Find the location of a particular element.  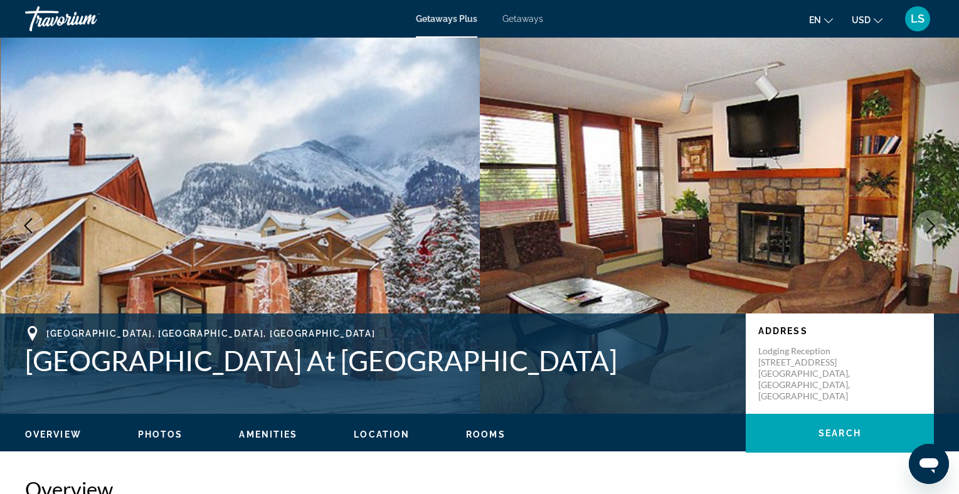

span: Getaways is located at coordinates (522, 19).